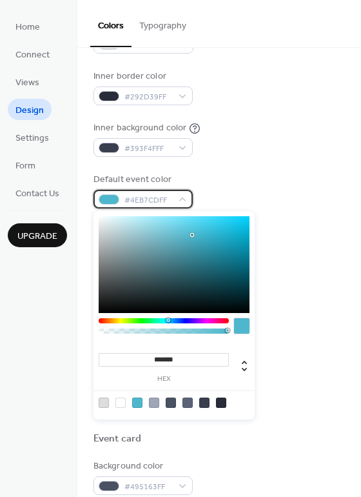  What do you see at coordinates (148, 148) in the screenshot?
I see `span: #393F4FFF` at bounding box center [148, 148].